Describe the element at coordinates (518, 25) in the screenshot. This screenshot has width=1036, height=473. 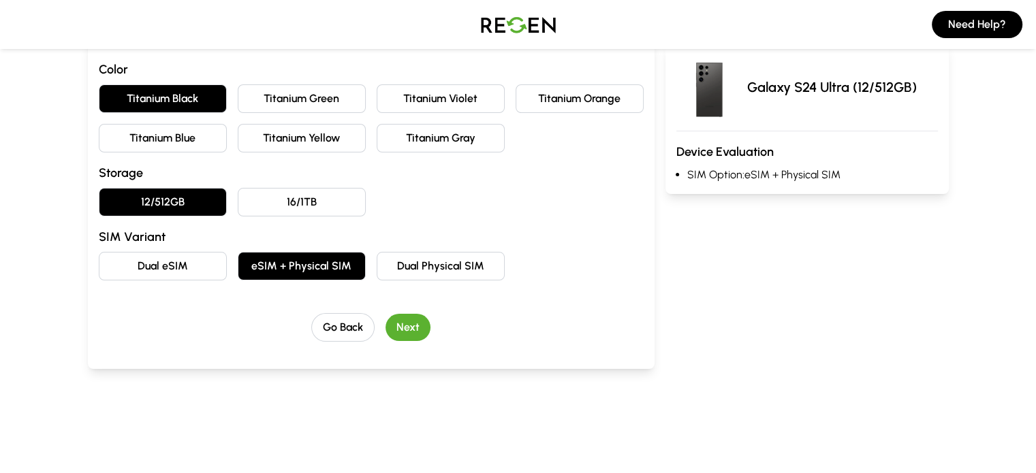
I see `img: Logo` at that location.